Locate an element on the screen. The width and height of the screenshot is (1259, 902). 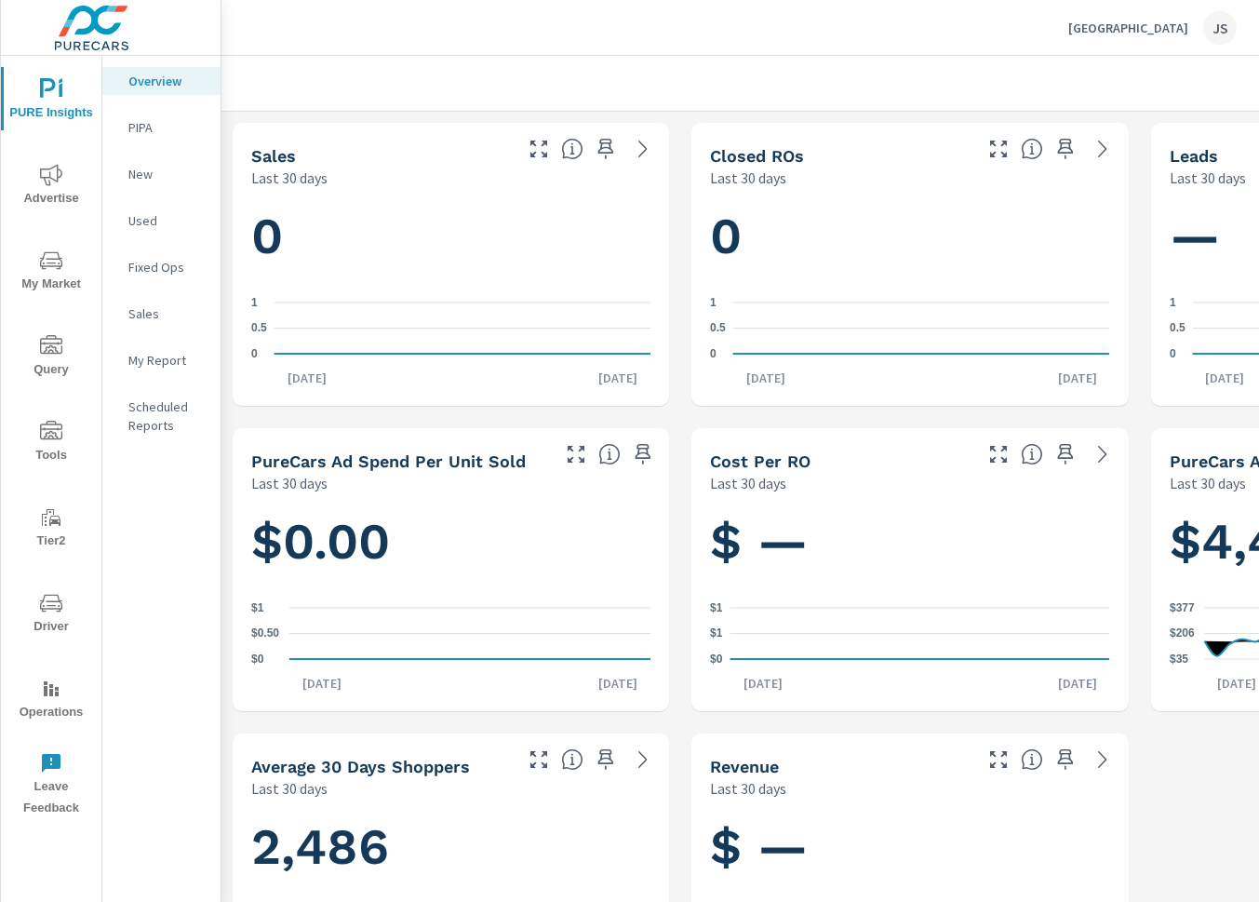
h5: Leads is located at coordinates (1194, 155).